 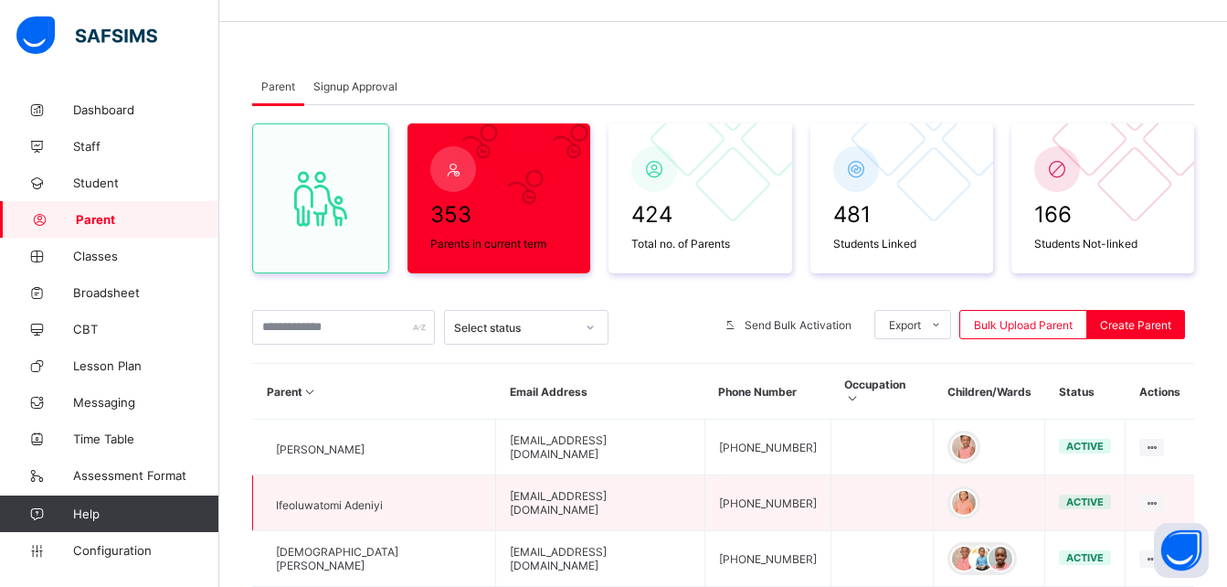 What do you see at coordinates (600, 391) in the screenshot?
I see `th: Email Address` at bounding box center [600, 391].